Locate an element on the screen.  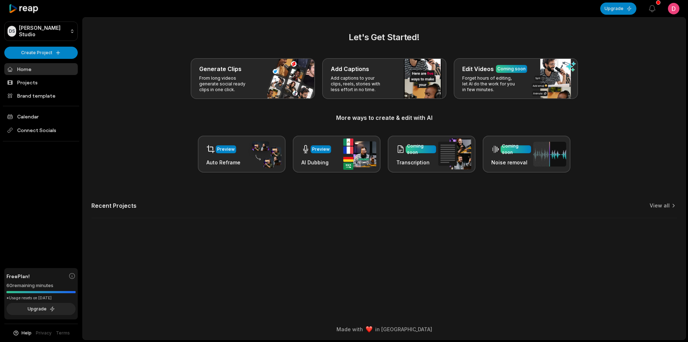
a: Calendar is located at coordinates (41, 116).